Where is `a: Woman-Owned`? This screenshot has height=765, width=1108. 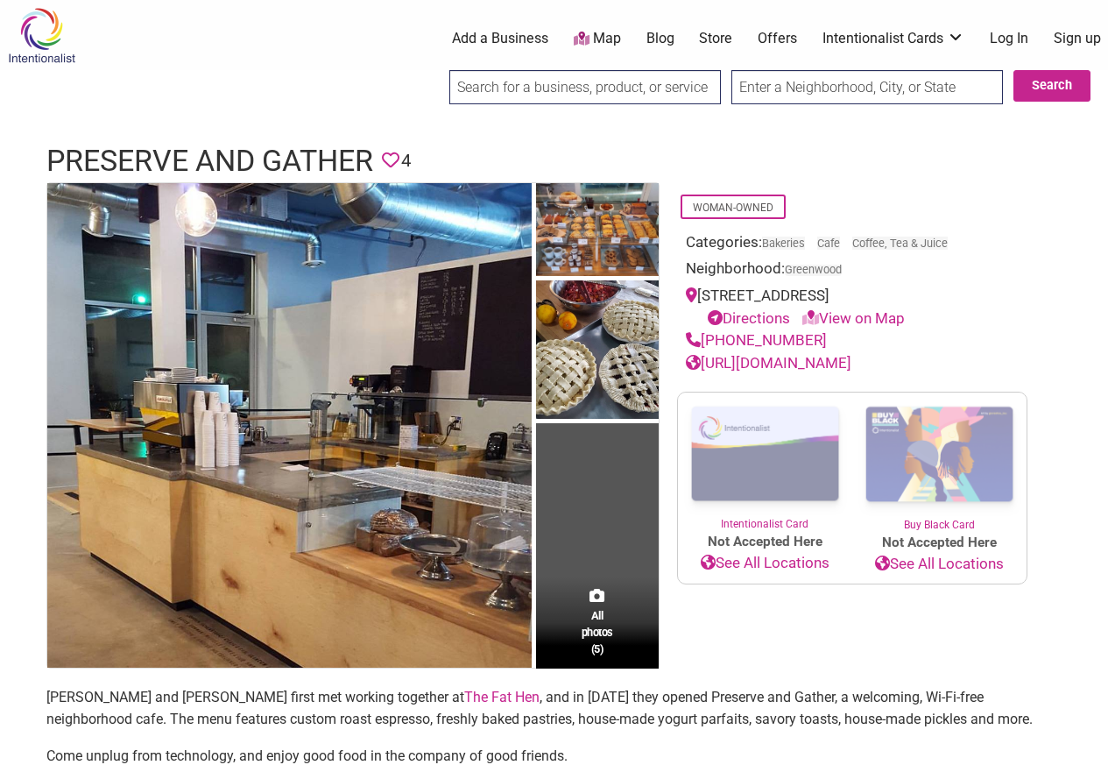 a: Woman-Owned is located at coordinates (733, 208).